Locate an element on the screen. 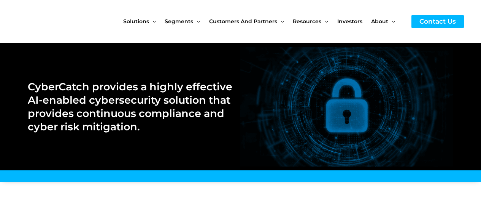 Image resolution: width=481 pixels, height=210 pixels. div: Contact Us is located at coordinates (438, 21).